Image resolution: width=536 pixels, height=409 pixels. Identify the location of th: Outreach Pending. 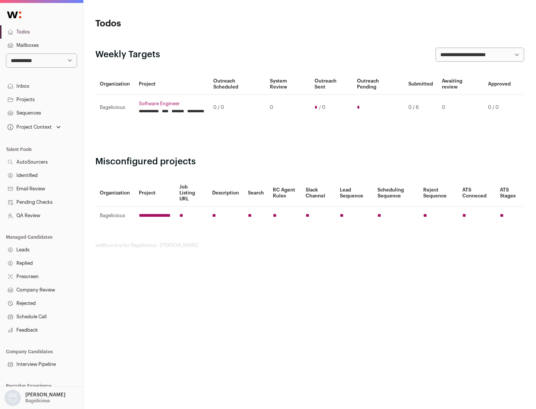
(378, 84).